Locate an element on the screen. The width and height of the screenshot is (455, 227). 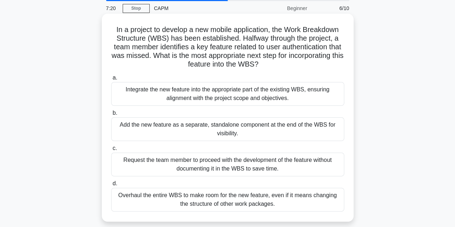
a: Stop is located at coordinates (136, 8).